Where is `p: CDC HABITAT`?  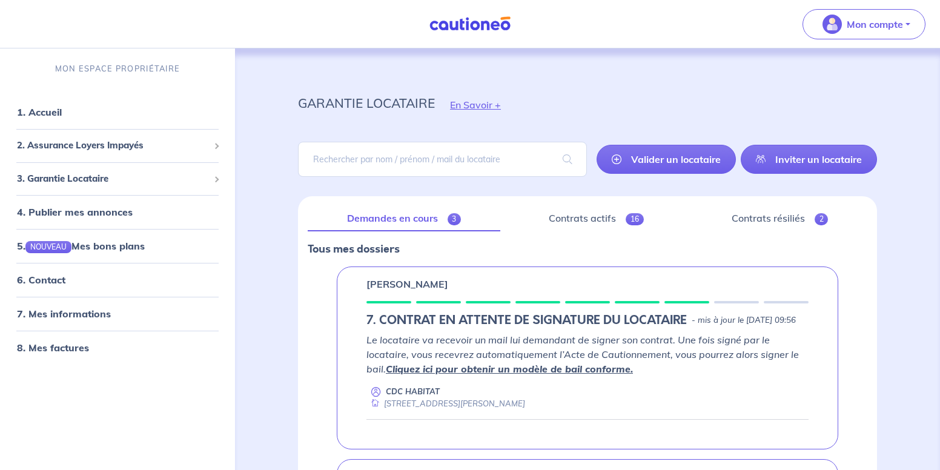 p: CDC HABITAT is located at coordinates (413, 391).